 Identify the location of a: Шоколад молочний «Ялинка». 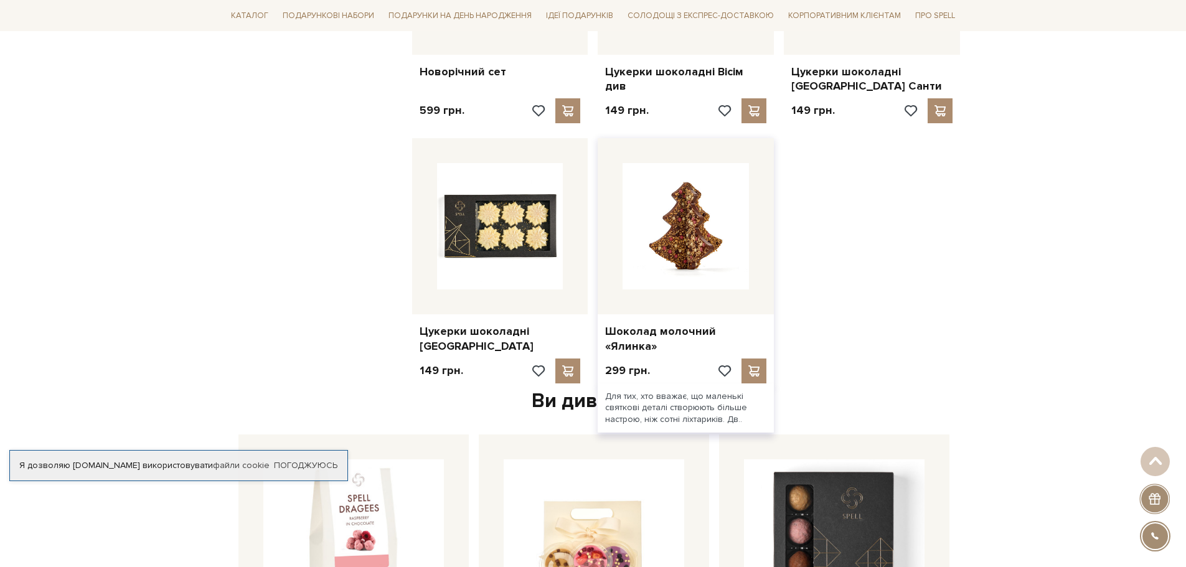
(686, 339).